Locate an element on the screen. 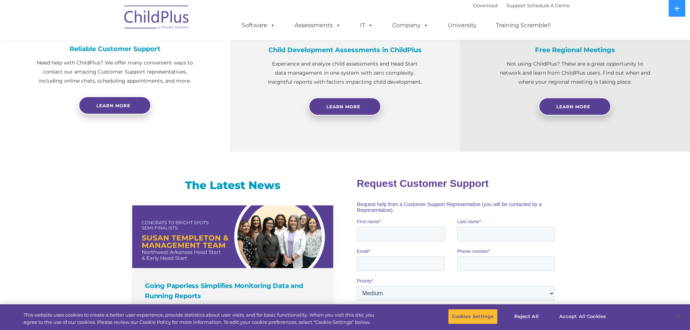 This screenshot has height=330, width=690. h4: Going Paperless Simplifies Monitoring Data and Running Reports is located at coordinates (234, 291).